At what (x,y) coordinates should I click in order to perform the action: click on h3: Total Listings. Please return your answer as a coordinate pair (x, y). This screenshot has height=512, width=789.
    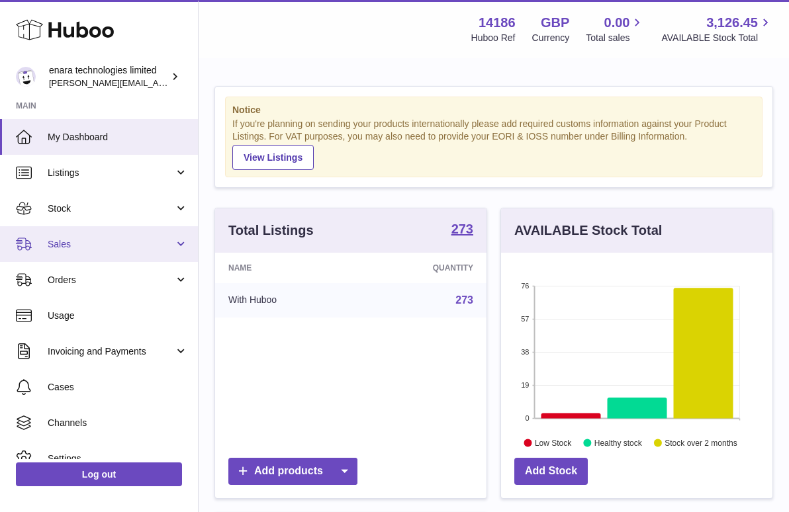
    Looking at the image, I should click on (271, 230).